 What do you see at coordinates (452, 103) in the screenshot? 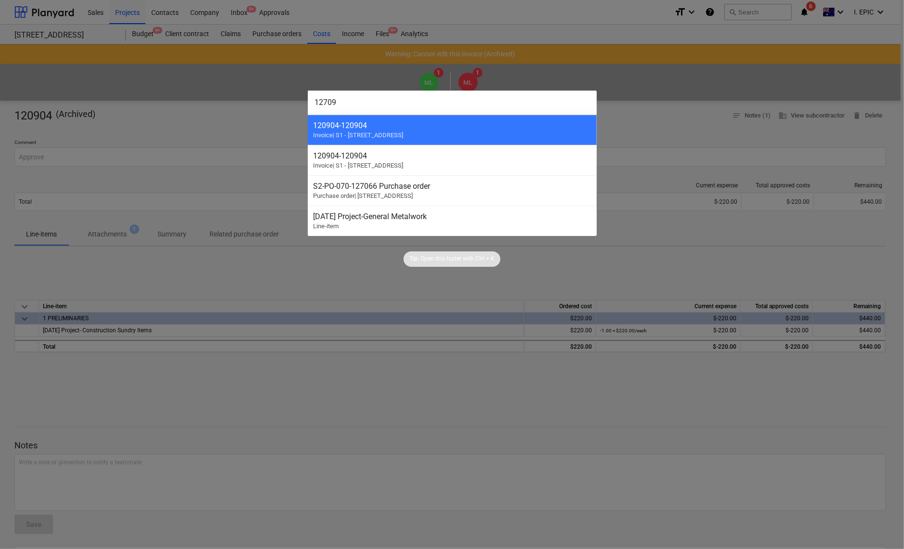
I see `input: Search for projects, articles, contracts, Claims, subcontractors...` at bounding box center [452, 103].